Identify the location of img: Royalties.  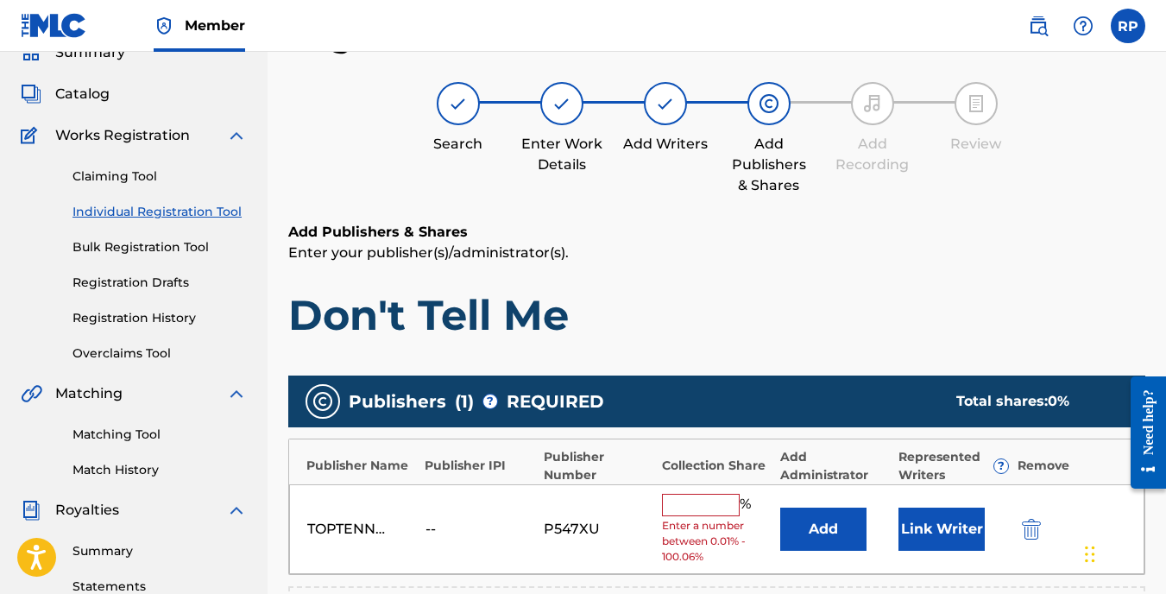
(31, 510).